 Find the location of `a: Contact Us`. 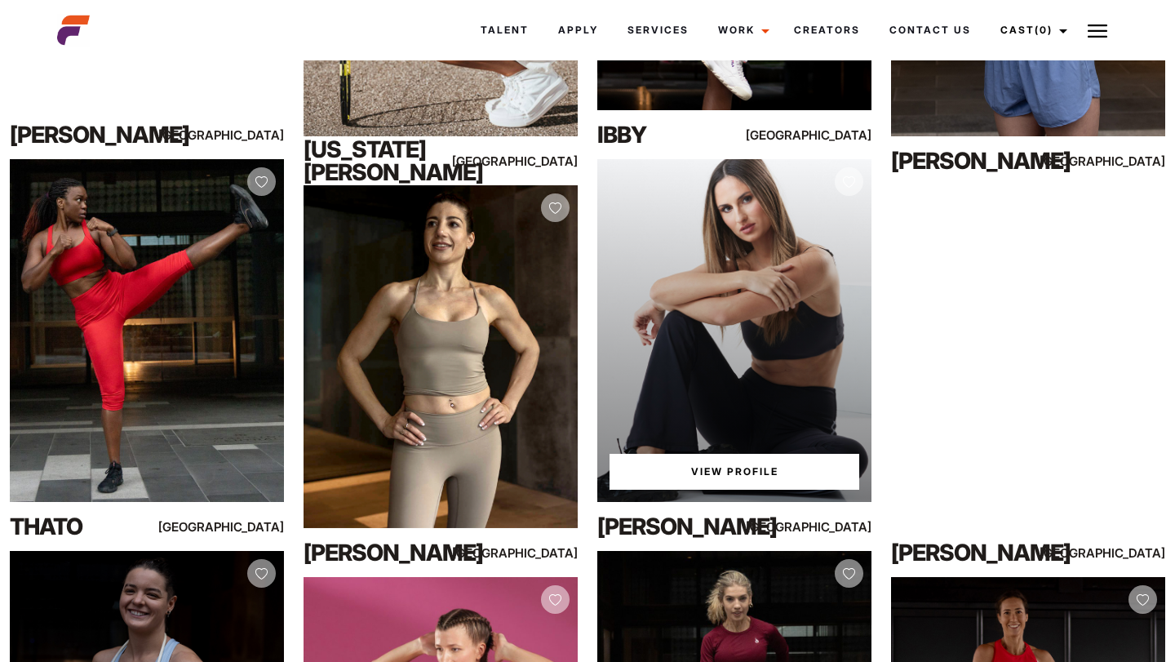

a: Contact Us is located at coordinates (930, 30).